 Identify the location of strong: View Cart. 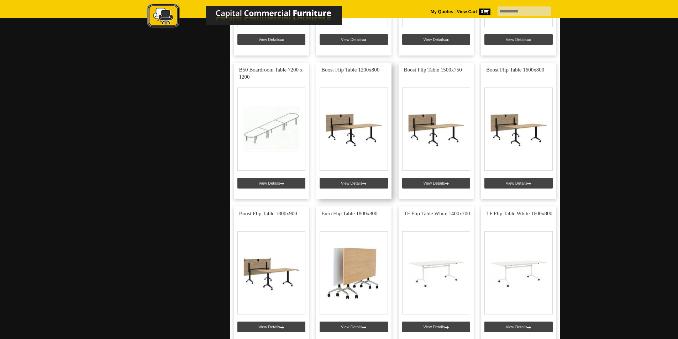
(474, 12).